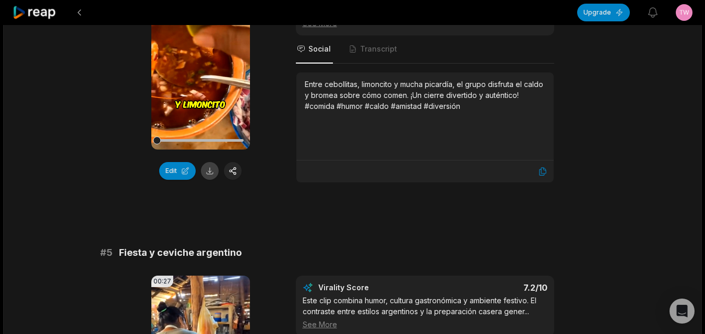 This screenshot has width=705, height=334. Describe the element at coordinates (425, 325) in the screenshot. I see `div: See More` at that location.